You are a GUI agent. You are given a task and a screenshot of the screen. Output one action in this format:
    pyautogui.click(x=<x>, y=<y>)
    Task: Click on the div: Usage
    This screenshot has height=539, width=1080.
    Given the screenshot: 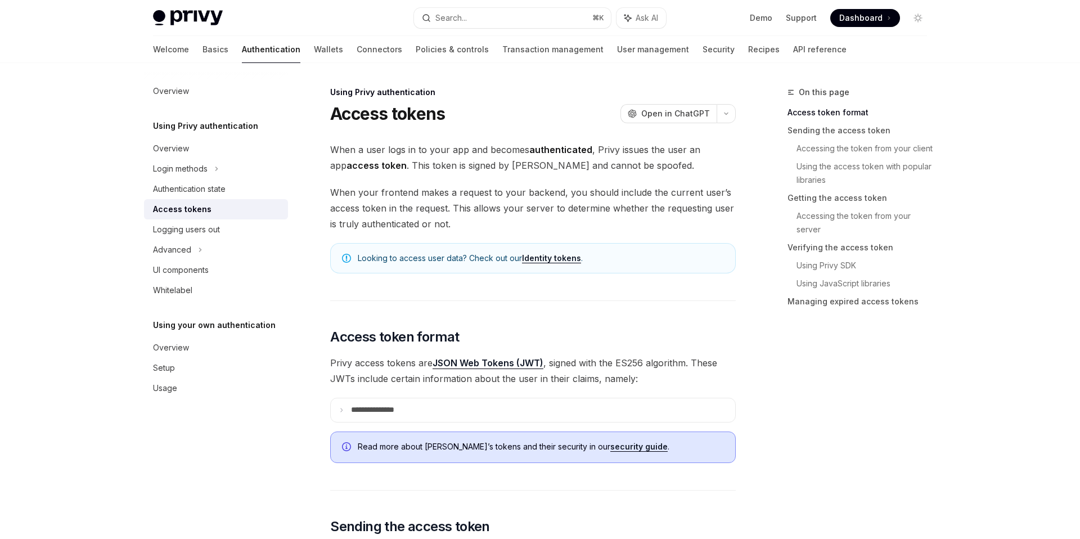 What is the action you would take?
    pyautogui.click(x=165, y=388)
    